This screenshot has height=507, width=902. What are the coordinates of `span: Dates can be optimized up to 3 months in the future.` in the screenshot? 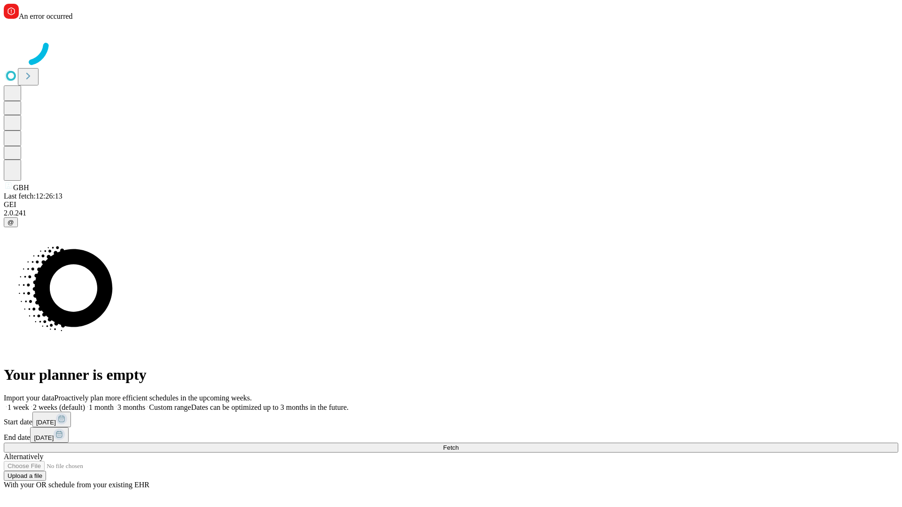 It's located at (270, 407).